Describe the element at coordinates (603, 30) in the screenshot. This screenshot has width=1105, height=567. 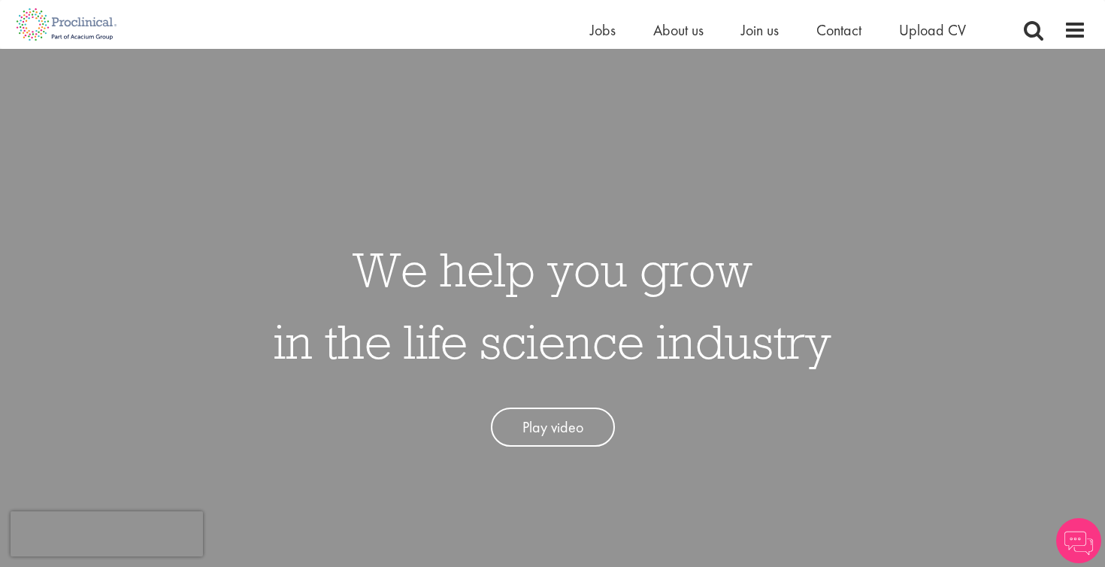
I see `span: Jobs` at that location.